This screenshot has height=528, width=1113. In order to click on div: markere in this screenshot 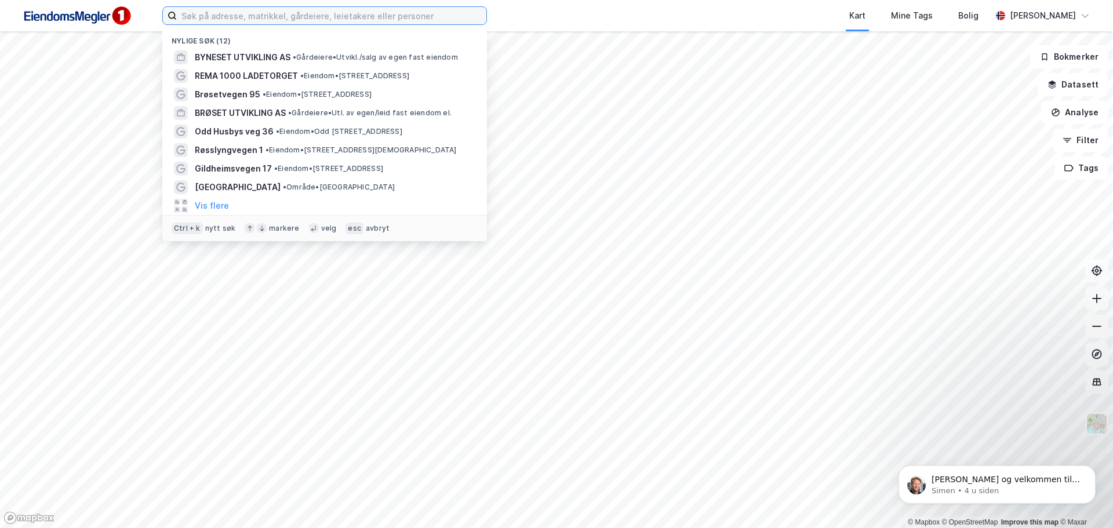, I will do `click(284, 228)`.